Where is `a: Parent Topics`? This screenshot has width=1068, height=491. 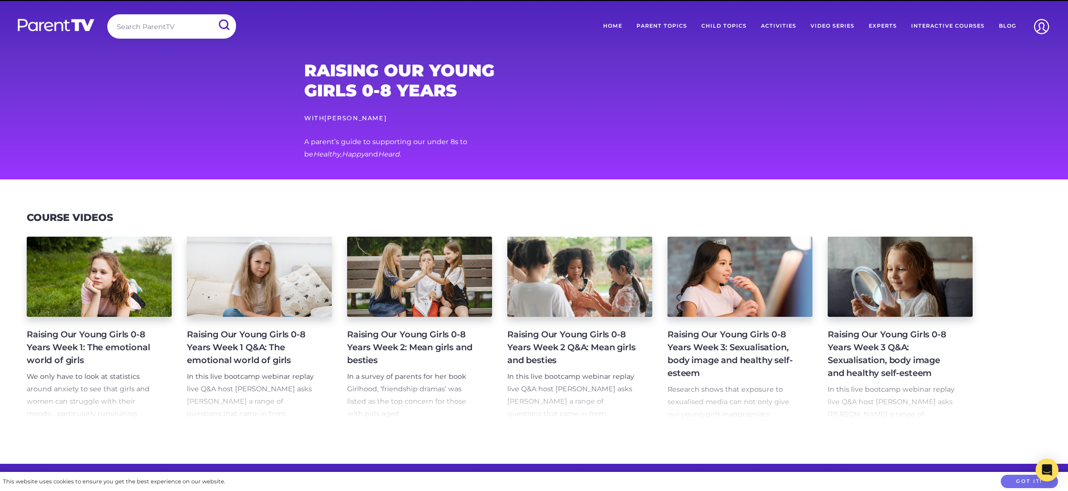 a: Parent Topics is located at coordinates (662, 26).